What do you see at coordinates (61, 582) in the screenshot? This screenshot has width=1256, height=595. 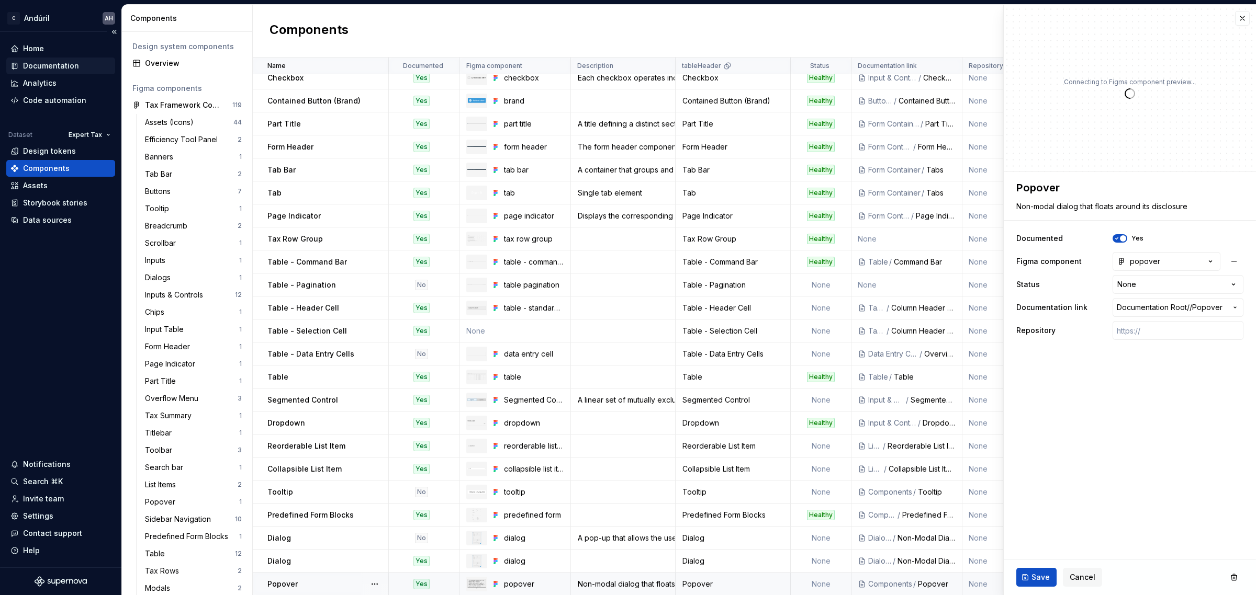 I see `svg: Supernova Logo` at bounding box center [61, 582].